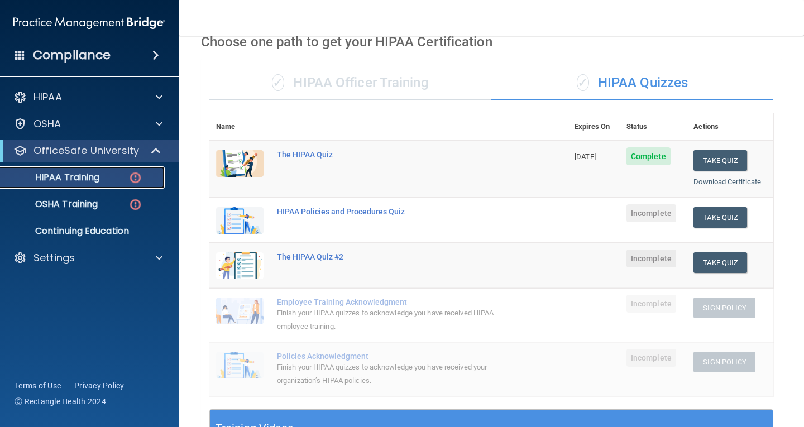 This screenshot has width=804, height=427. What do you see at coordinates (492, 42) in the screenshot?
I see `div: Choose one path to get your HIPAA Certification` at bounding box center [492, 42].